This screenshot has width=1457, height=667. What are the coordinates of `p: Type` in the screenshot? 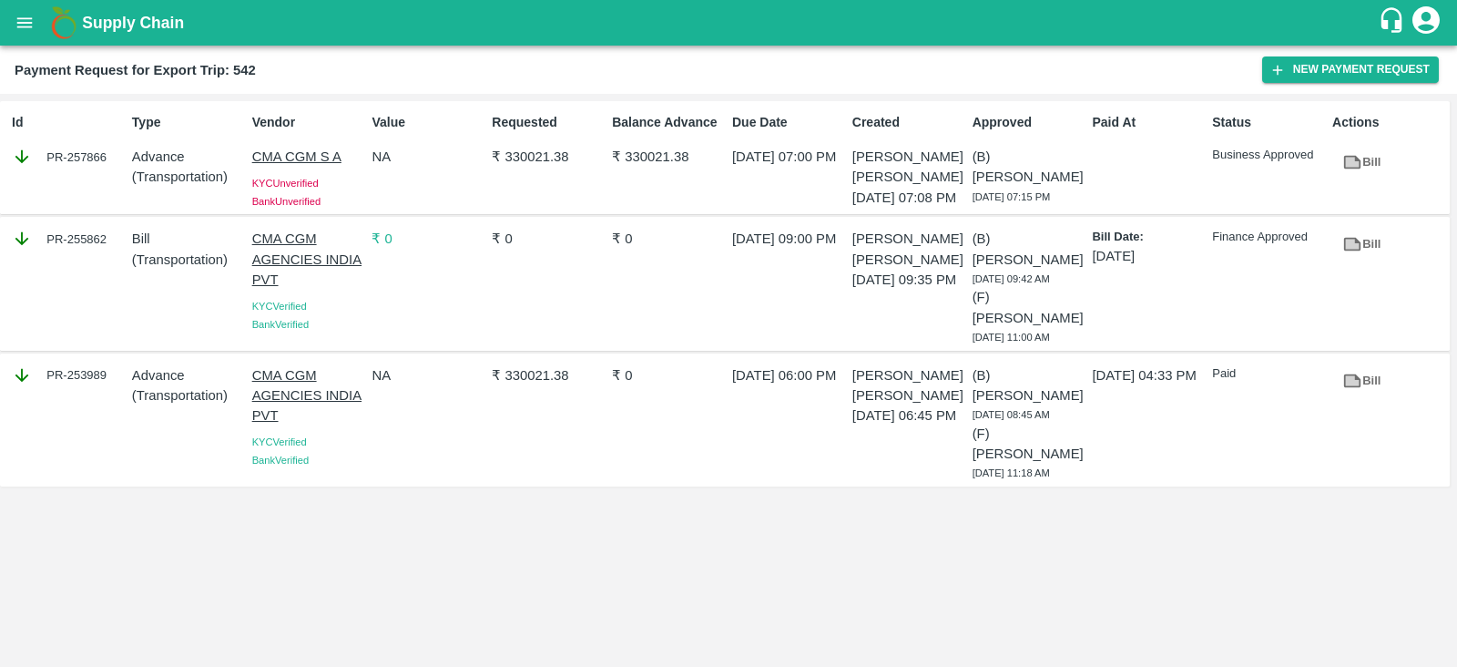 It's located at (189, 122).